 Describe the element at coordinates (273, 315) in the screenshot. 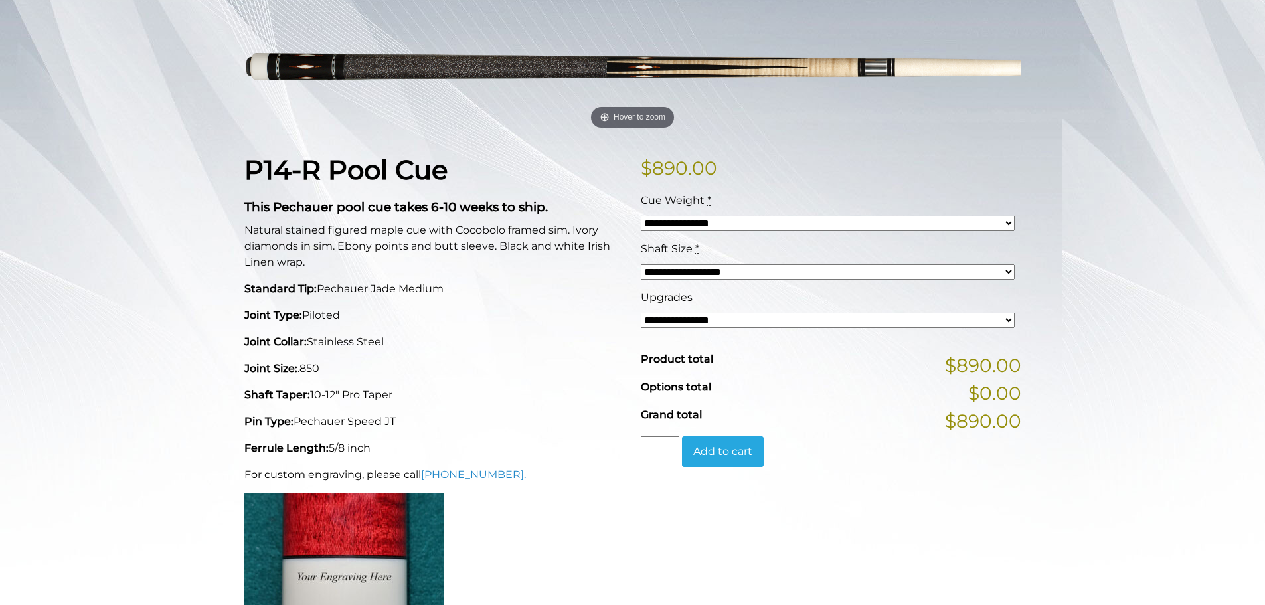

I see `strong: Joint Type:` at that location.